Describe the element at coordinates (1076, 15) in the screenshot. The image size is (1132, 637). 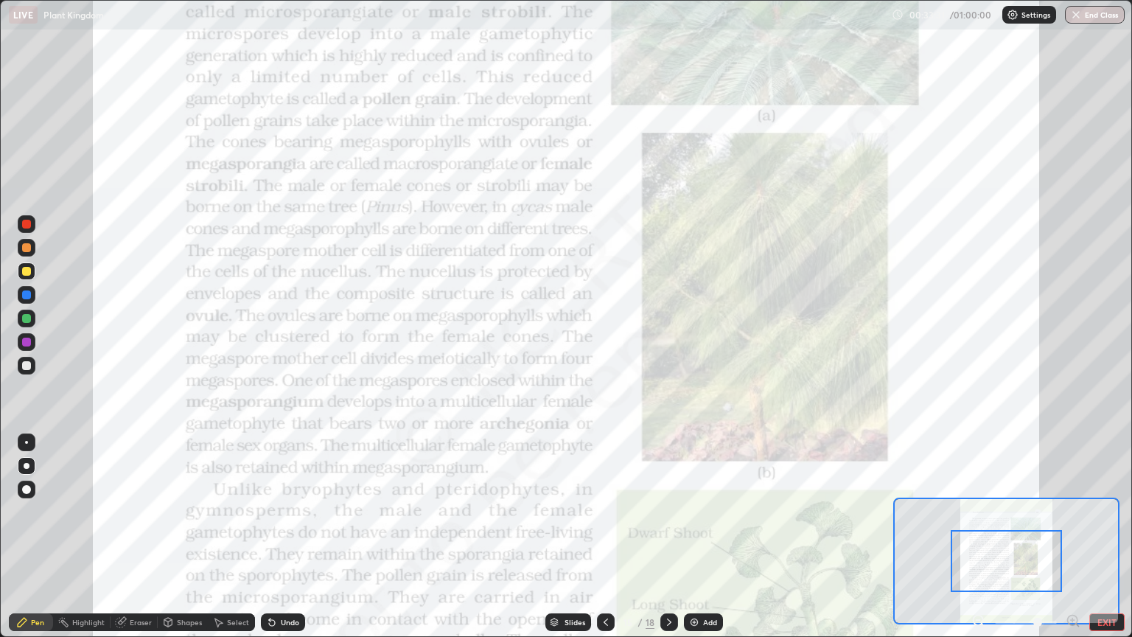
I see `img: end-class-cross` at that location.